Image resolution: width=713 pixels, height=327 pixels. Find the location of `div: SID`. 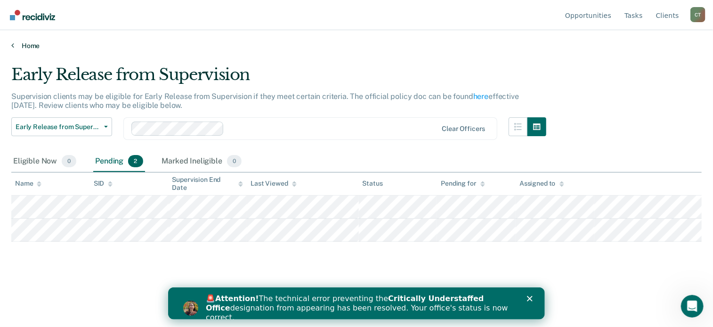

div: SID is located at coordinates (103, 183).